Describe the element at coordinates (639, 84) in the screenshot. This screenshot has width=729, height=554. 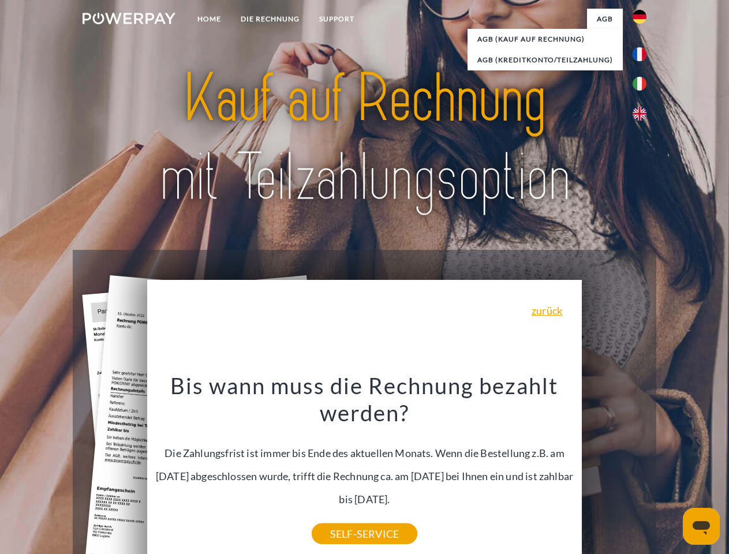
I see `img: it` at that location.